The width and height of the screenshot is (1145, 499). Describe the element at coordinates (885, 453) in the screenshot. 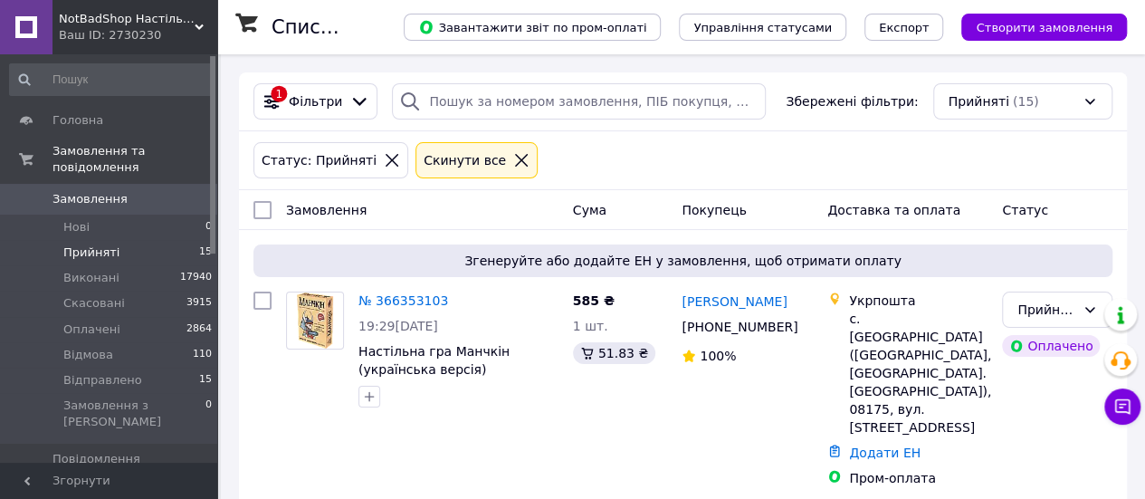

I see `a: Додати ЕН` at that location.